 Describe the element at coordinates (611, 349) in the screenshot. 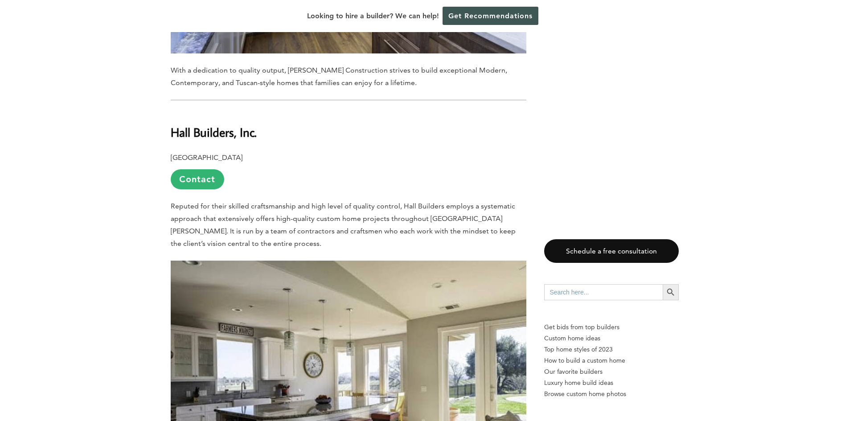

I see `p: Top home styles of 2023` at that location.